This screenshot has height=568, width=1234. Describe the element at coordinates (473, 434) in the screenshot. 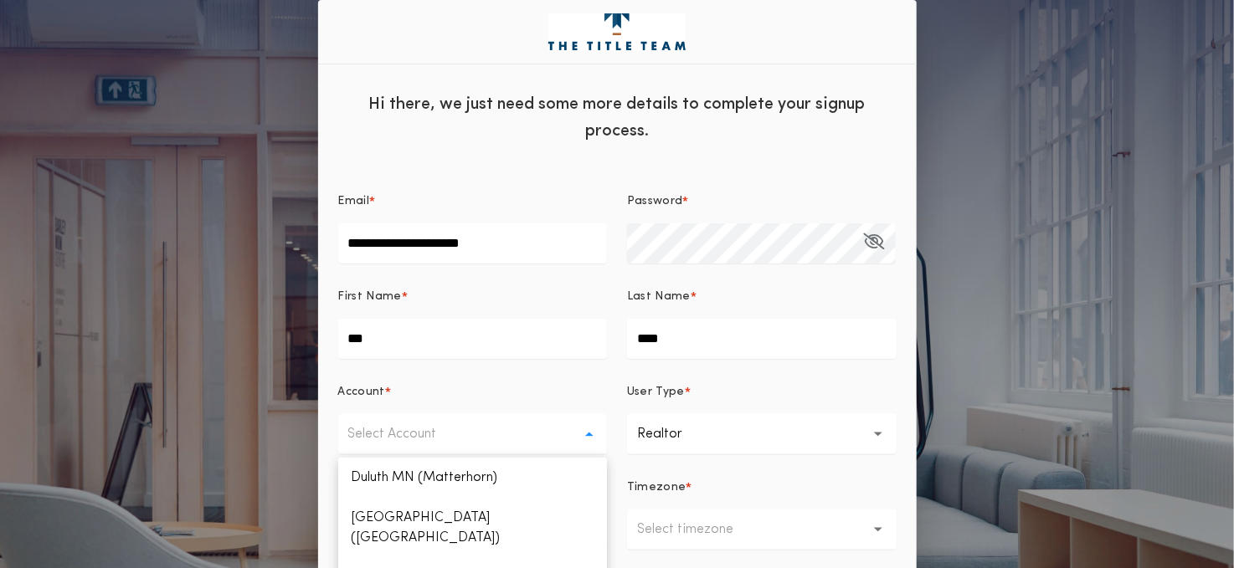

I see `button: Select Account` at that location.